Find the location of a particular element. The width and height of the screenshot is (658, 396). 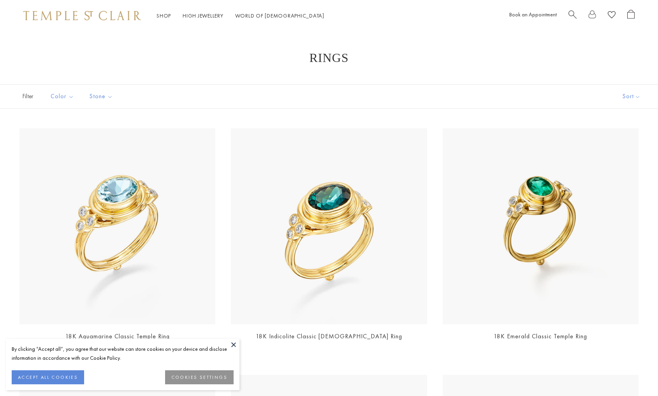

a: Search is located at coordinates (572, 16).